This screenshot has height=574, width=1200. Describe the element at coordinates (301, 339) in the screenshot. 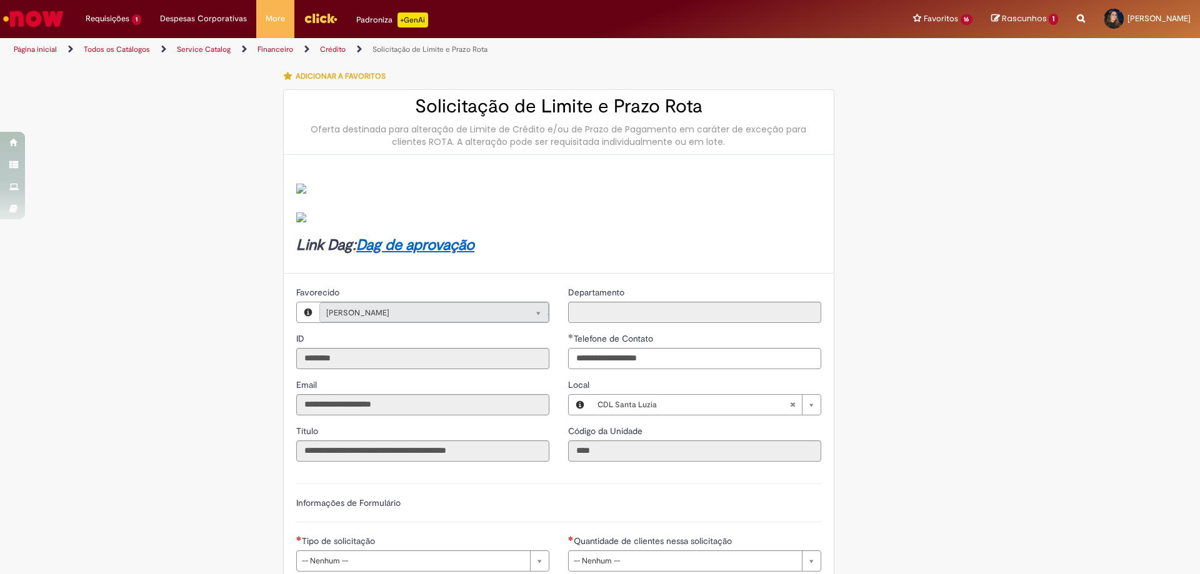

I see `label: Somente leitura - ID` at that location.